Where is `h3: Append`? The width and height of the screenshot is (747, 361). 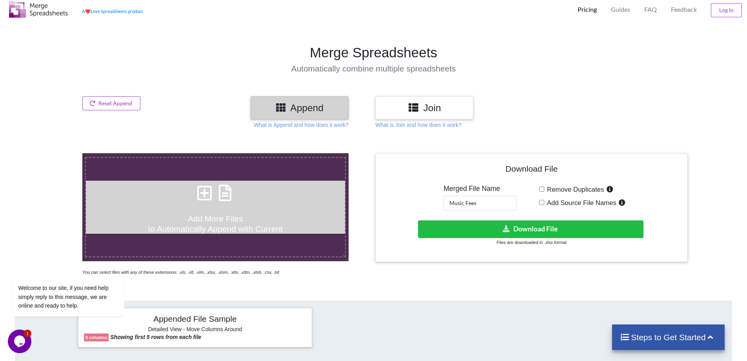 h3: Append is located at coordinates (300, 108).